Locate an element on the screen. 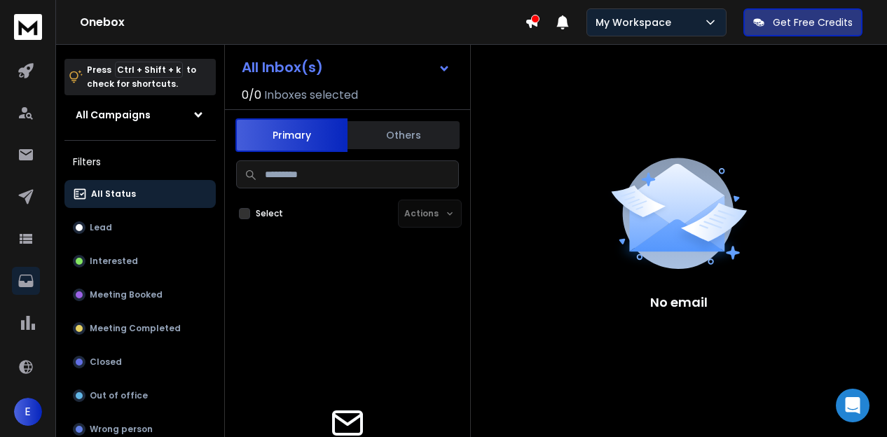 This screenshot has width=887, height=437. button: All Inbox(s) is located at coordinates (346, 67).